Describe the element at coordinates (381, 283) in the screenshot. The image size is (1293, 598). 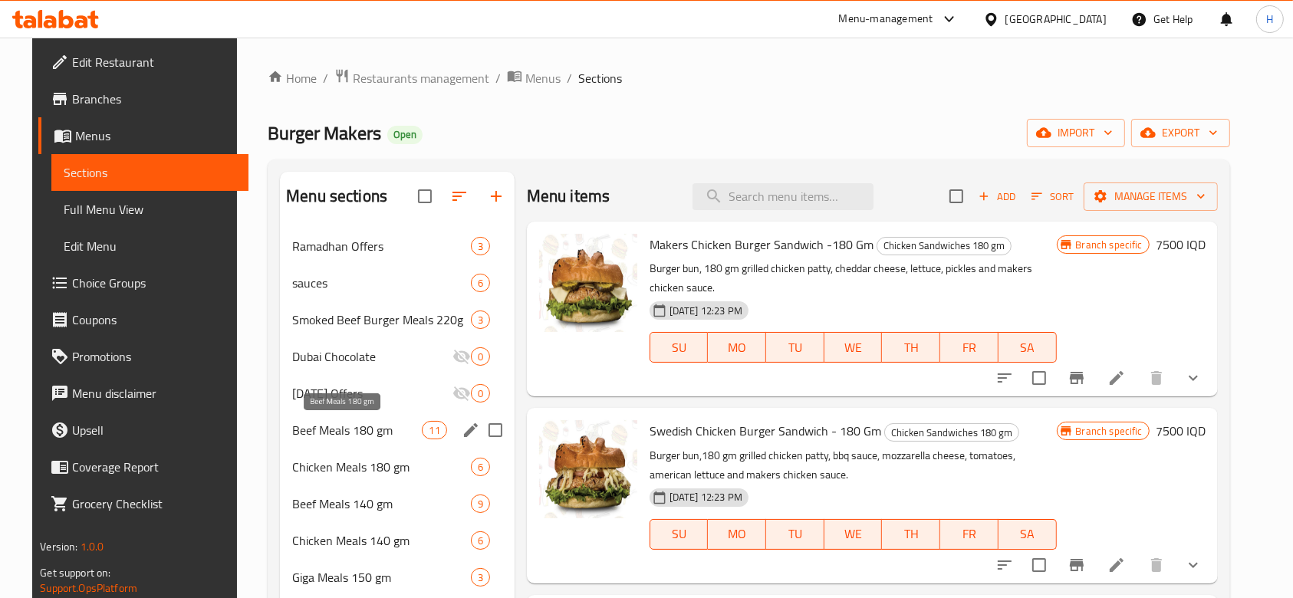
I see `div: sauces` at that location.